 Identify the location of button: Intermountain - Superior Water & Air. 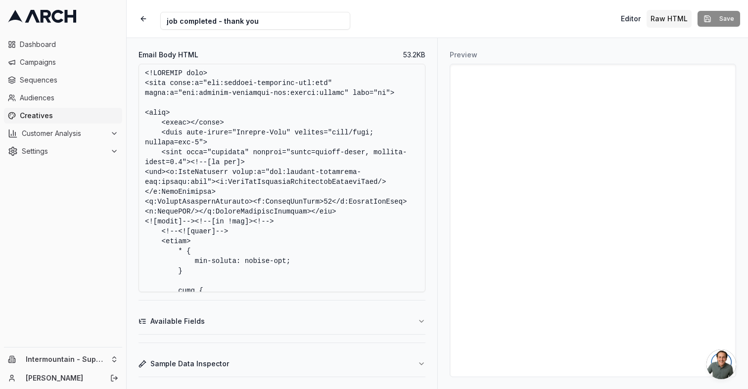
(63, 360).